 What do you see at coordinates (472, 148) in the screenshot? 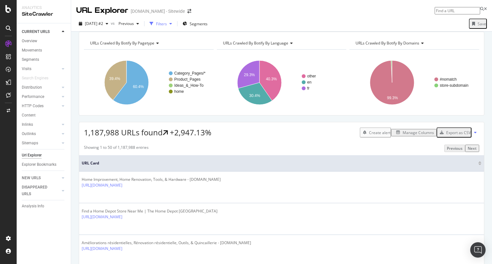
I see `div: Next` at bounding box center [472, 148].